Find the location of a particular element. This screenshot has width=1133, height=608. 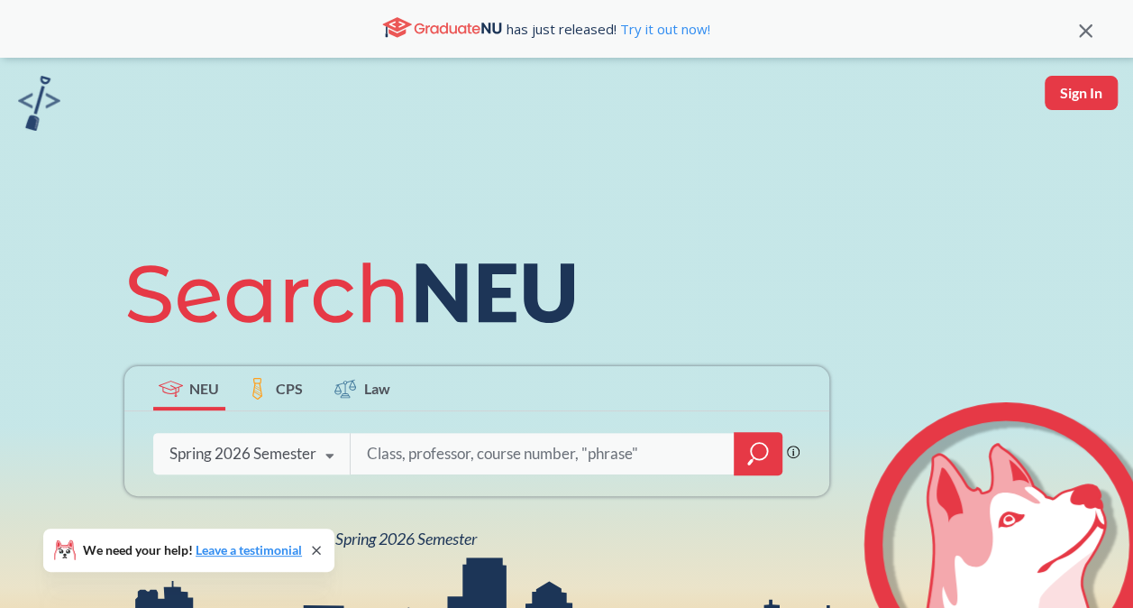

span: has just released! is located at coordinates (609, 29).